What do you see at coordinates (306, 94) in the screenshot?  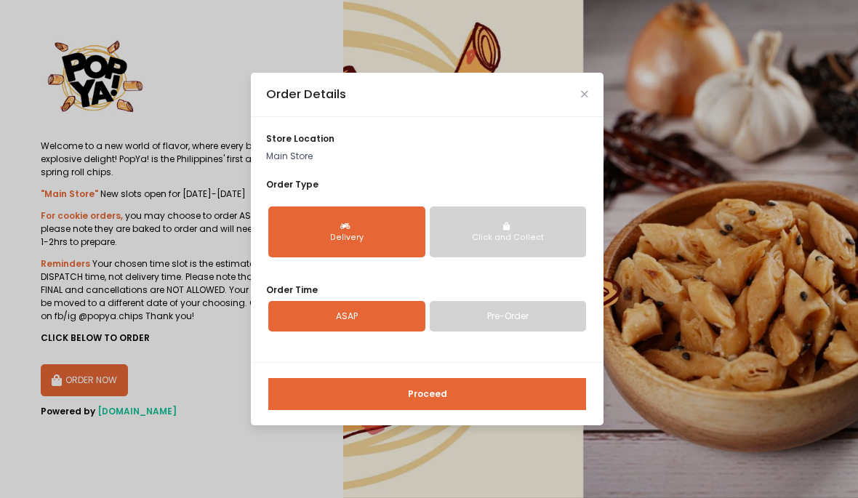 I see `div: Order Details` at bounding box center [306, 94].